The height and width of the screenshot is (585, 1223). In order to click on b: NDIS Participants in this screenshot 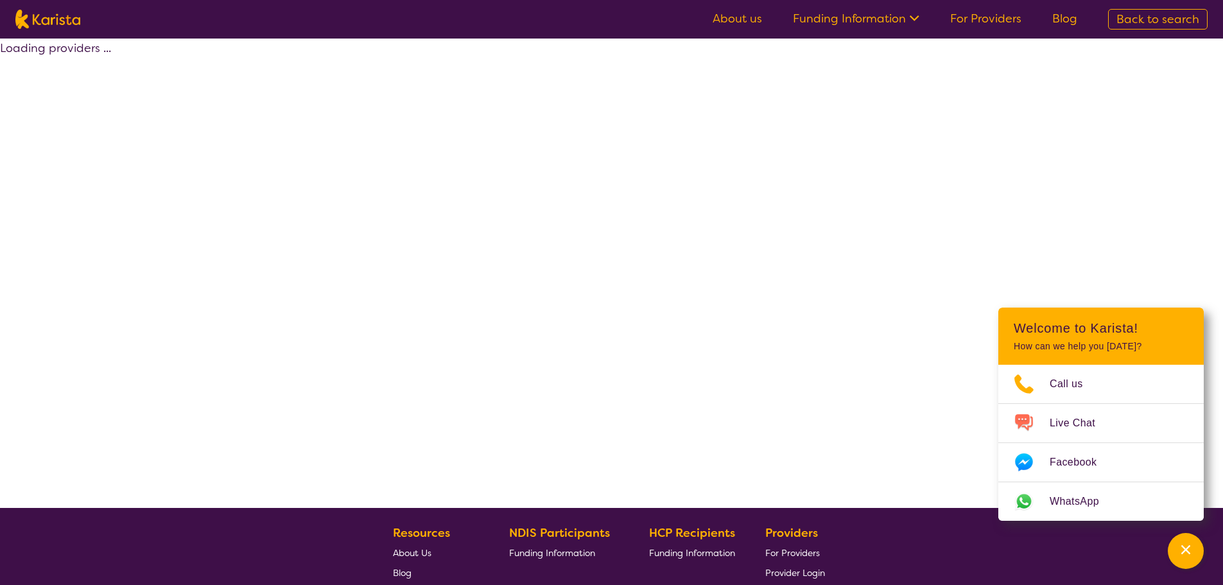, I will do `click(559, 533)`.